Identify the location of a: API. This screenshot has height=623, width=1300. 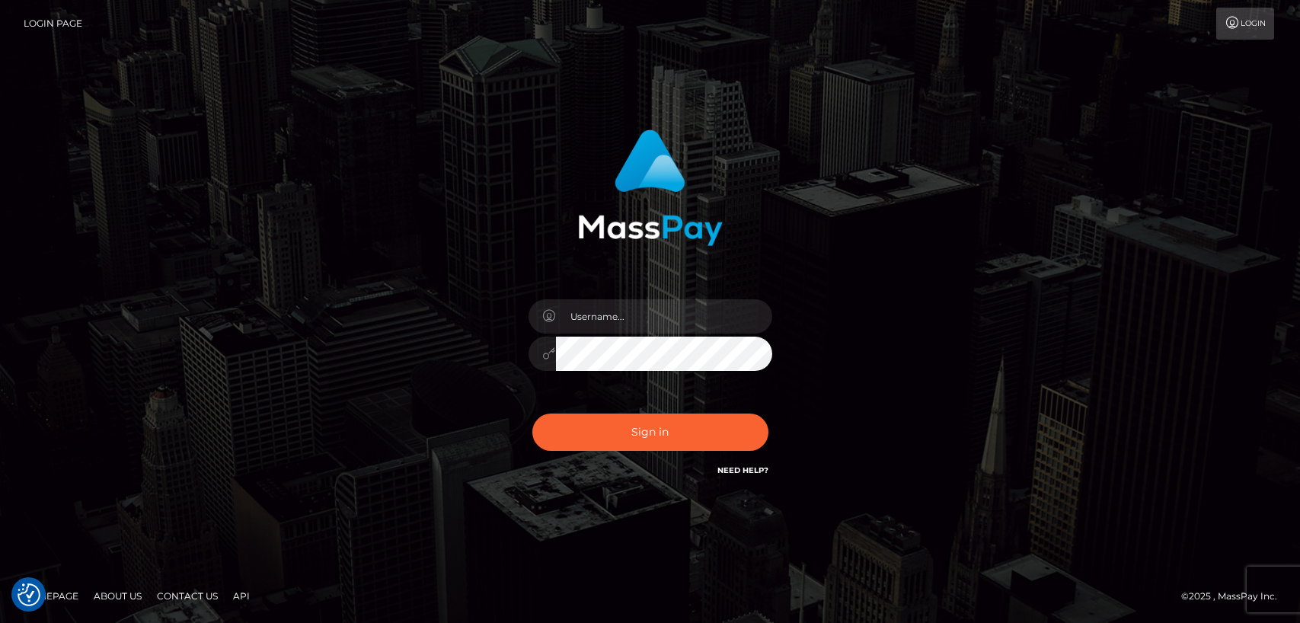
(241, 595).